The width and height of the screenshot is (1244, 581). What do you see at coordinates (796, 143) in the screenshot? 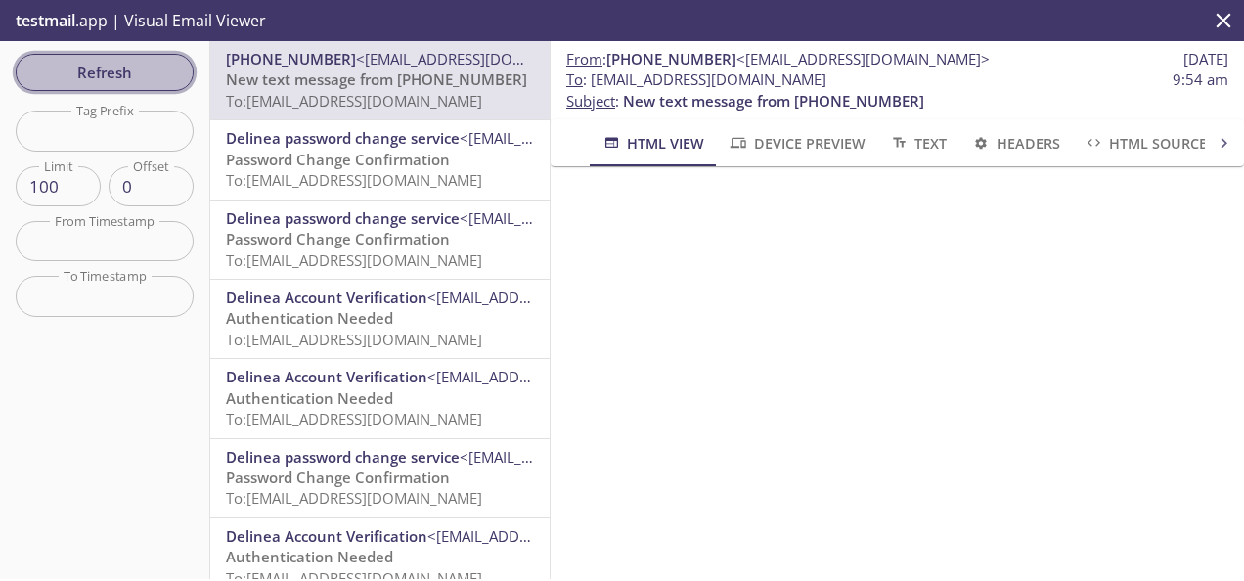
I see `span: Device Preview` at bounding box center [796, 143].